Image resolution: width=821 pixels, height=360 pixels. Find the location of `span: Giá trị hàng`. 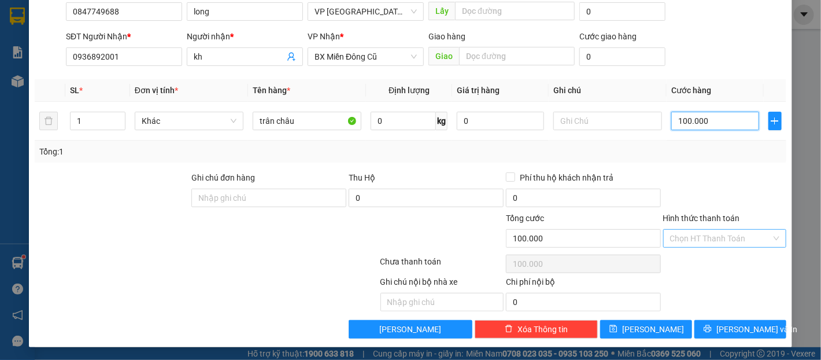

span: Giá trị hàng is located at coordinates (478, 90).